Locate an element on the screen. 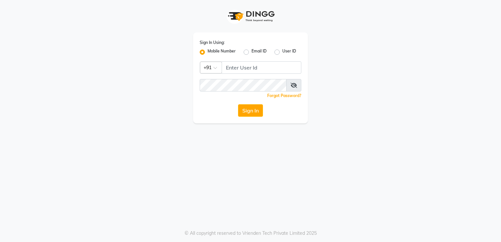 Image resolution: width=501 pixels, height=242 pixels. label: Mobile Number is located at coordinates (221, 52).